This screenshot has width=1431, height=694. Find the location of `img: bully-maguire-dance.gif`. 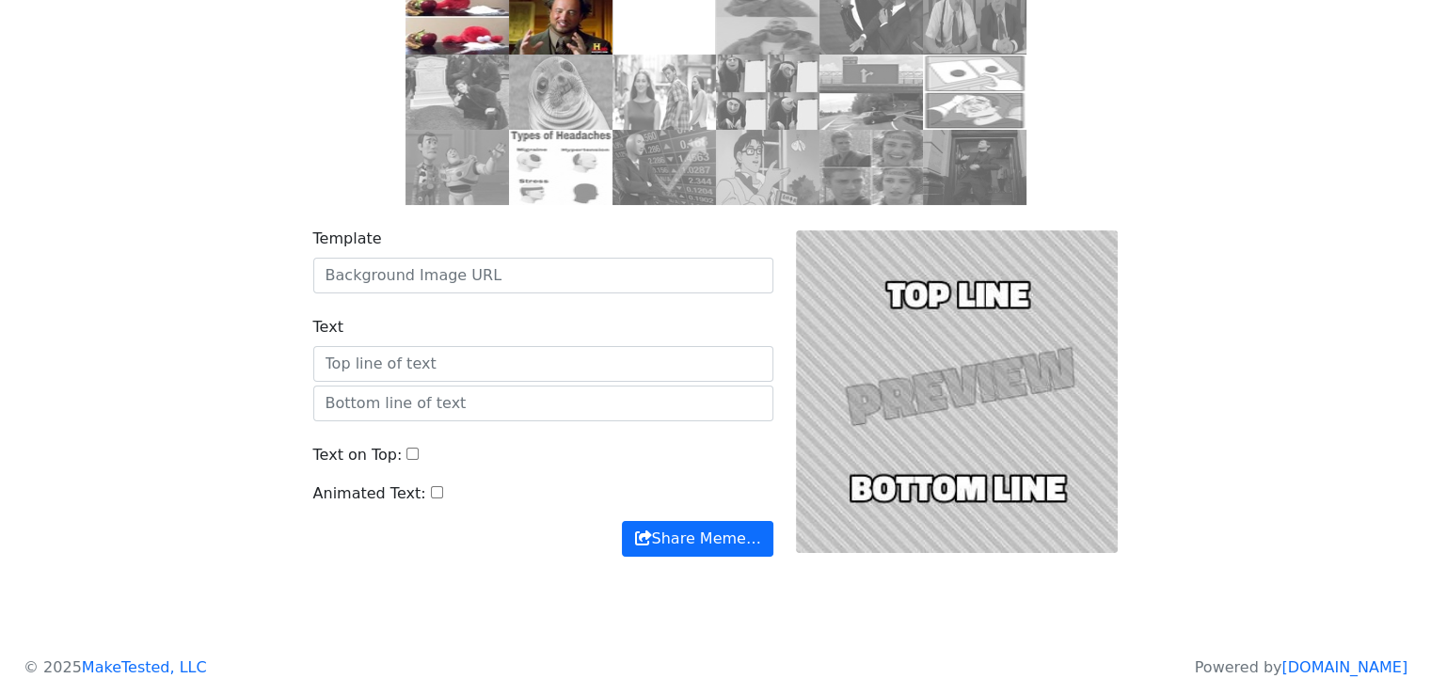

img: bully-maguire-dance.gif is located at coordinates (974, 167).